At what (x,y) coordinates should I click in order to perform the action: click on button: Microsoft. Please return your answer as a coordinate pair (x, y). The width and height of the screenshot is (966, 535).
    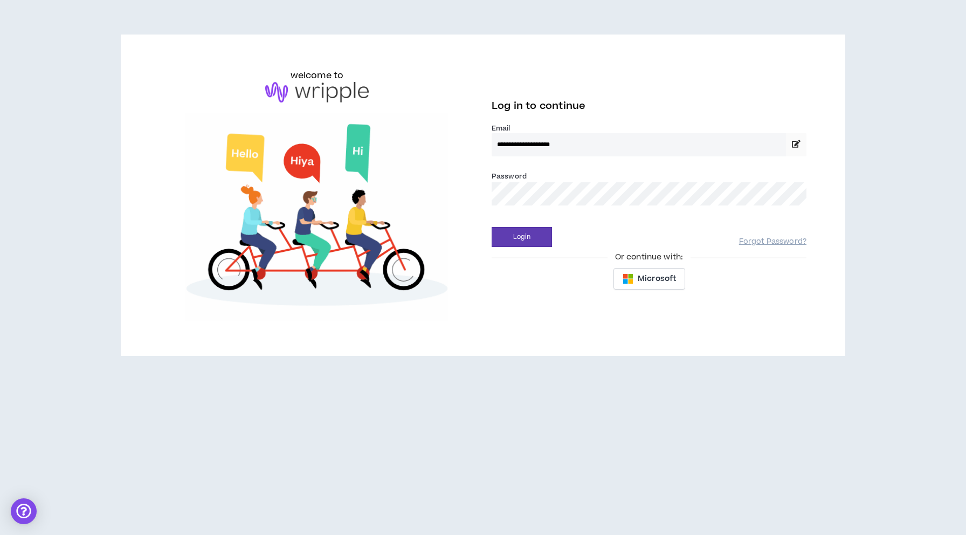
    Looking at the image, I should click on (649, 279).